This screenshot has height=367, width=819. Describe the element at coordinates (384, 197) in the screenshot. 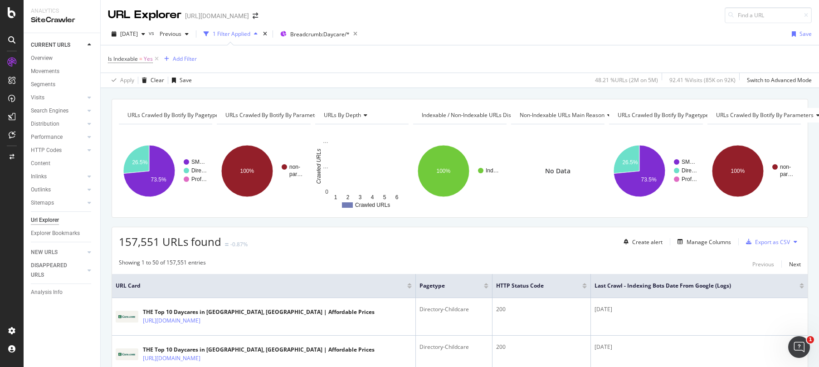

I see `text: 5` at that location.